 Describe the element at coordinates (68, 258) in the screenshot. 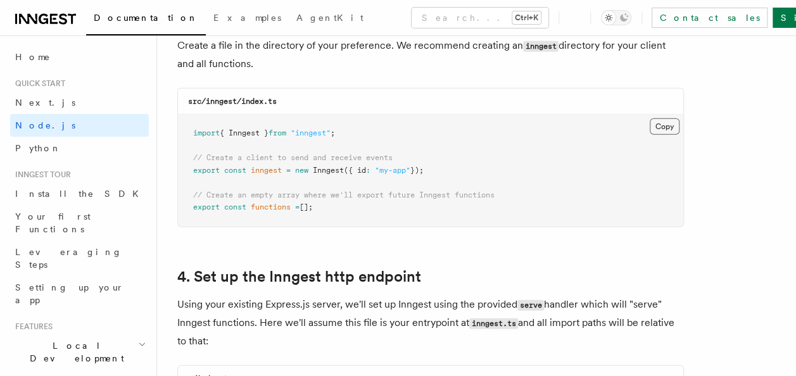

I see `span: Leveraging Steps` at that location.